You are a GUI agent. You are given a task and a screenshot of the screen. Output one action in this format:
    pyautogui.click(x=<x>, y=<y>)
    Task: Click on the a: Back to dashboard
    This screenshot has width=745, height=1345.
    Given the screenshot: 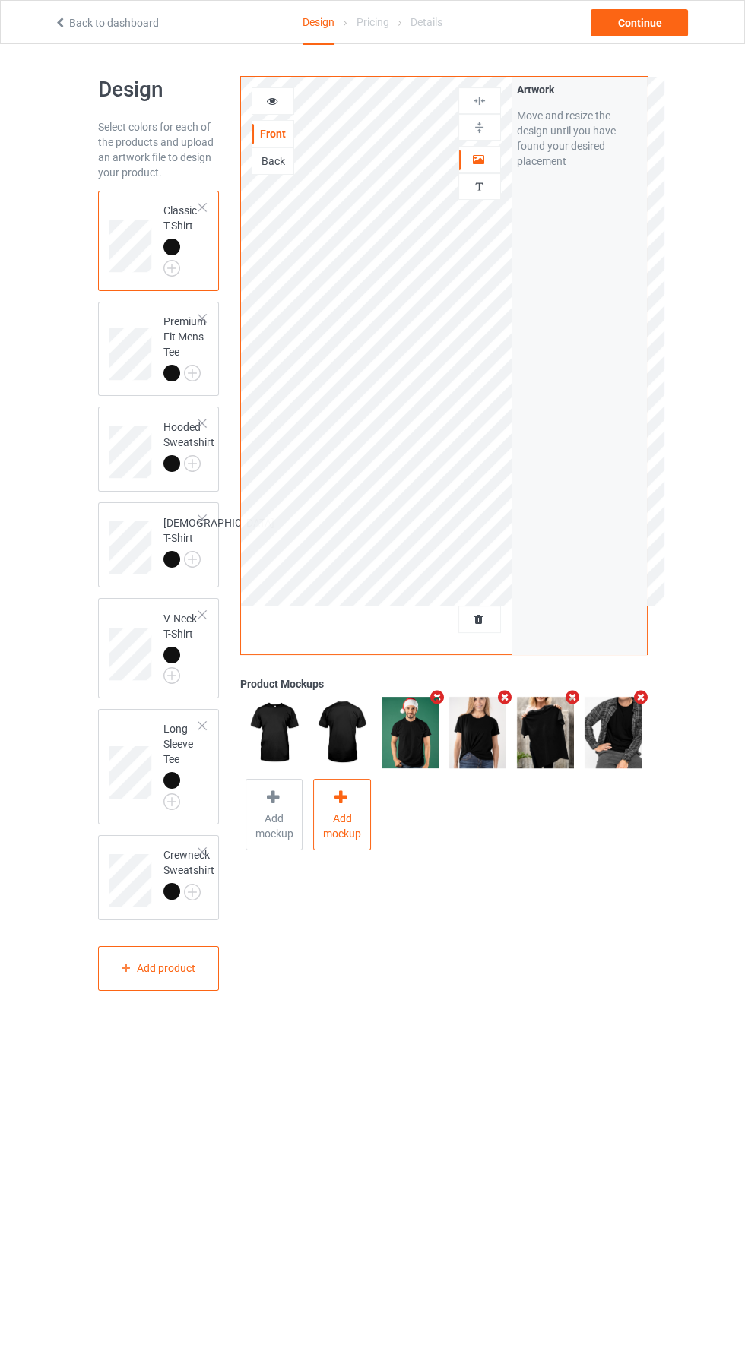 What is the action you would take?
    pyautogui.click(x=106, y=23)
    